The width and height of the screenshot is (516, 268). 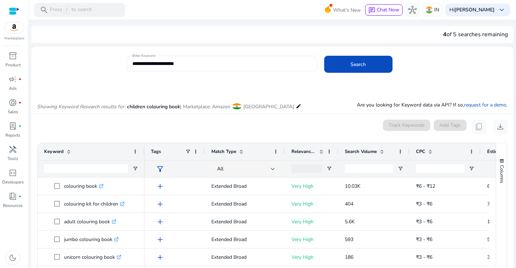 What do you see at coordinates (429, 10) in the screenshot?
I see `img: in.svg` at bounding box center [429, 10].